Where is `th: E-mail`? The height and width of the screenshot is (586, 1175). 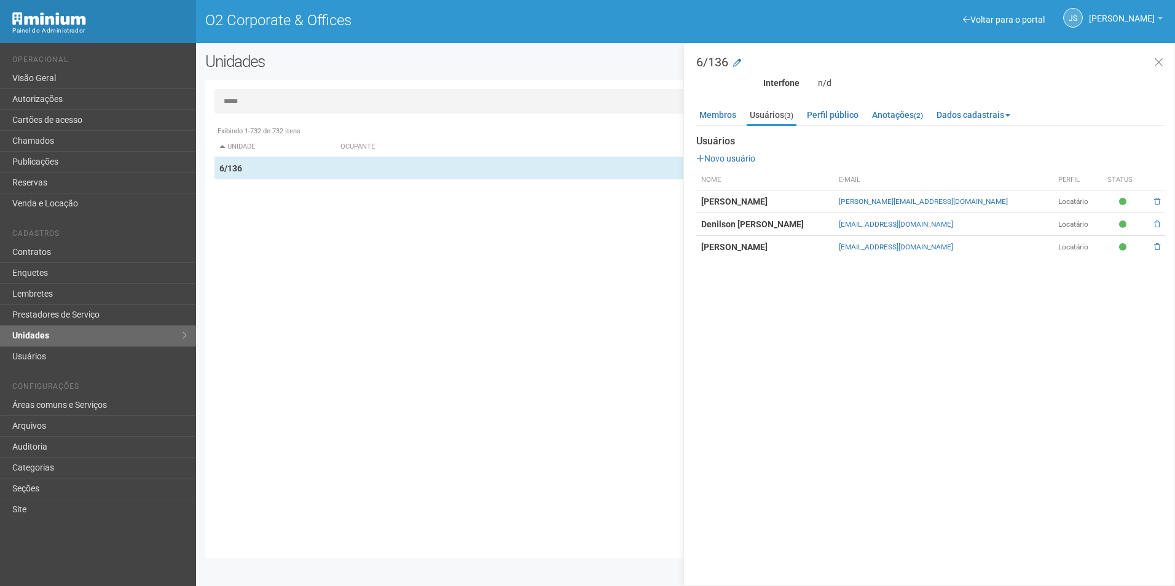 th: E-mail is located at coordinates (943, 180).